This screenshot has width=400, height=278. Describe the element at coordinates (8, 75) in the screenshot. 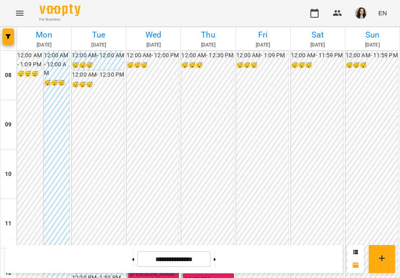

I see `h6: 08` at that location.